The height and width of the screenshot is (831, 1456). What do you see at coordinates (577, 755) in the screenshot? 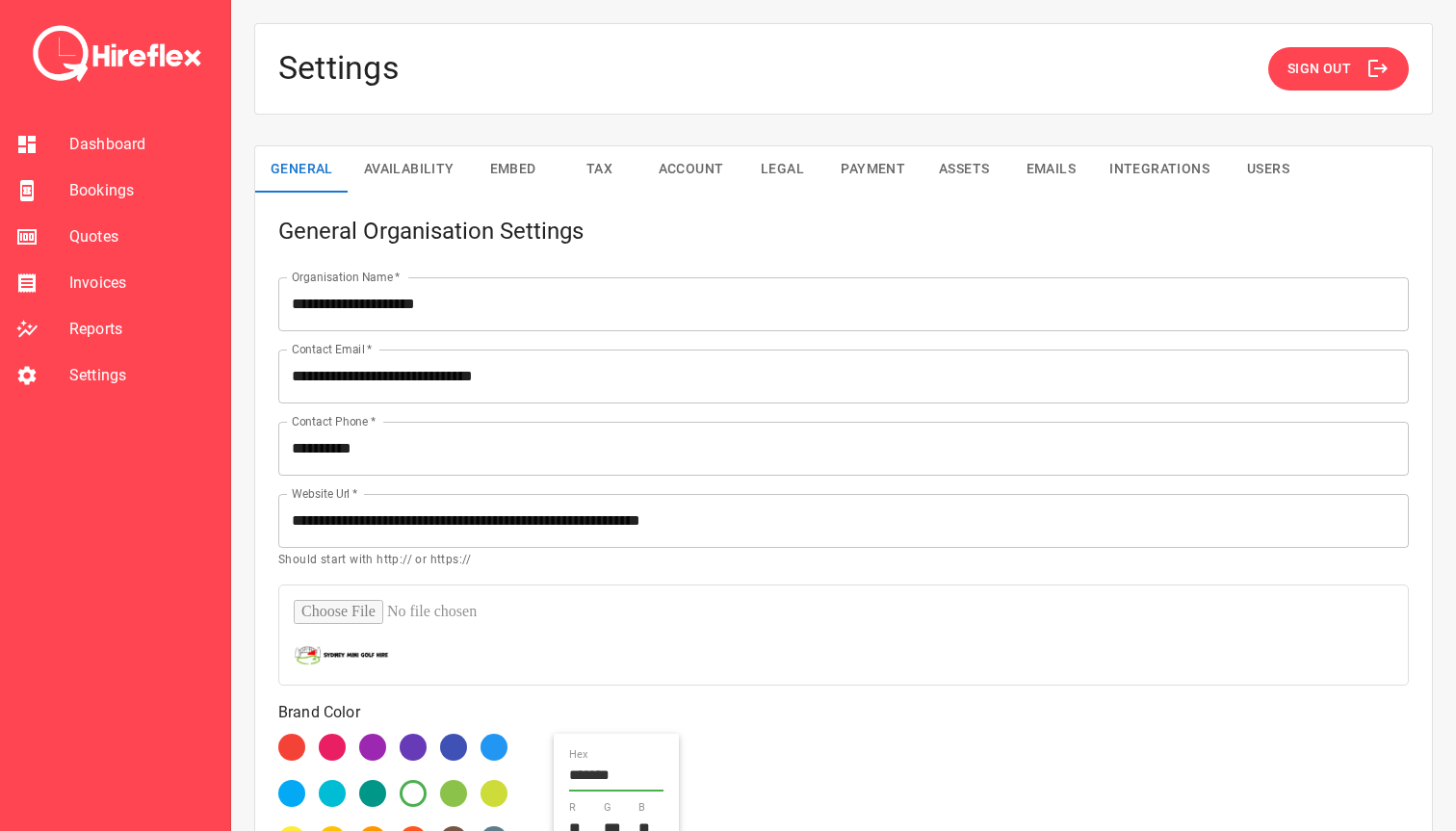
I see `label: hex` at bounding box center [577, 755].